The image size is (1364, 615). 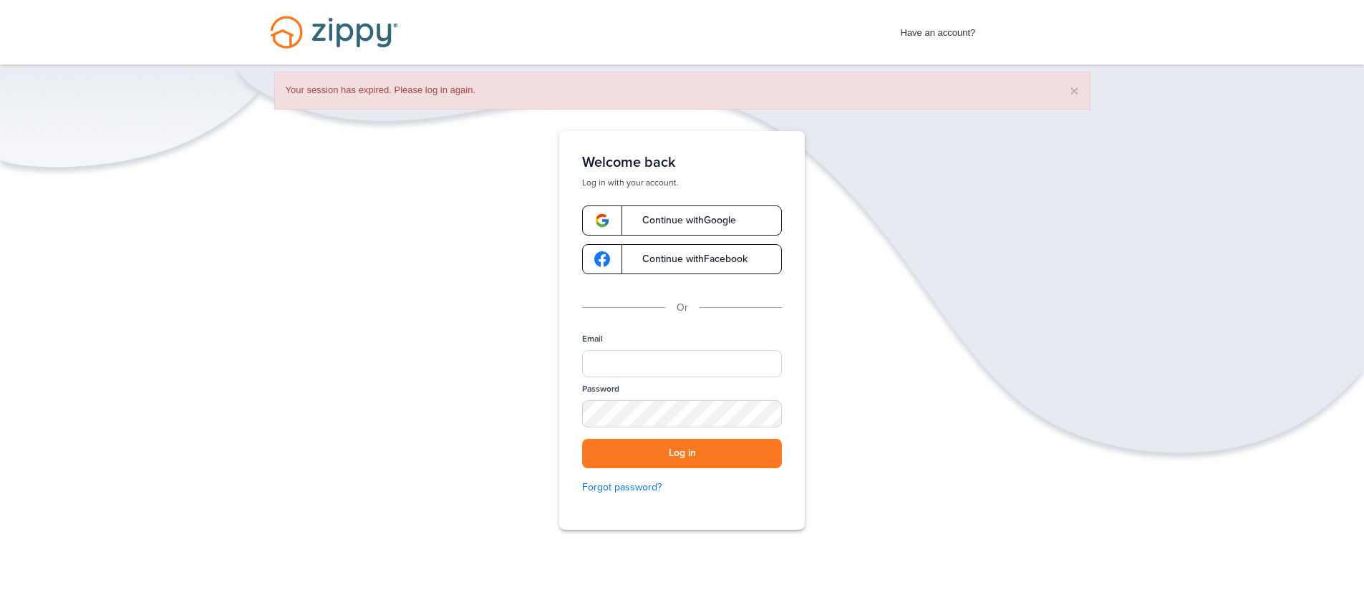 I want to click on p: Log in with your account., so click(x=681, y=183).